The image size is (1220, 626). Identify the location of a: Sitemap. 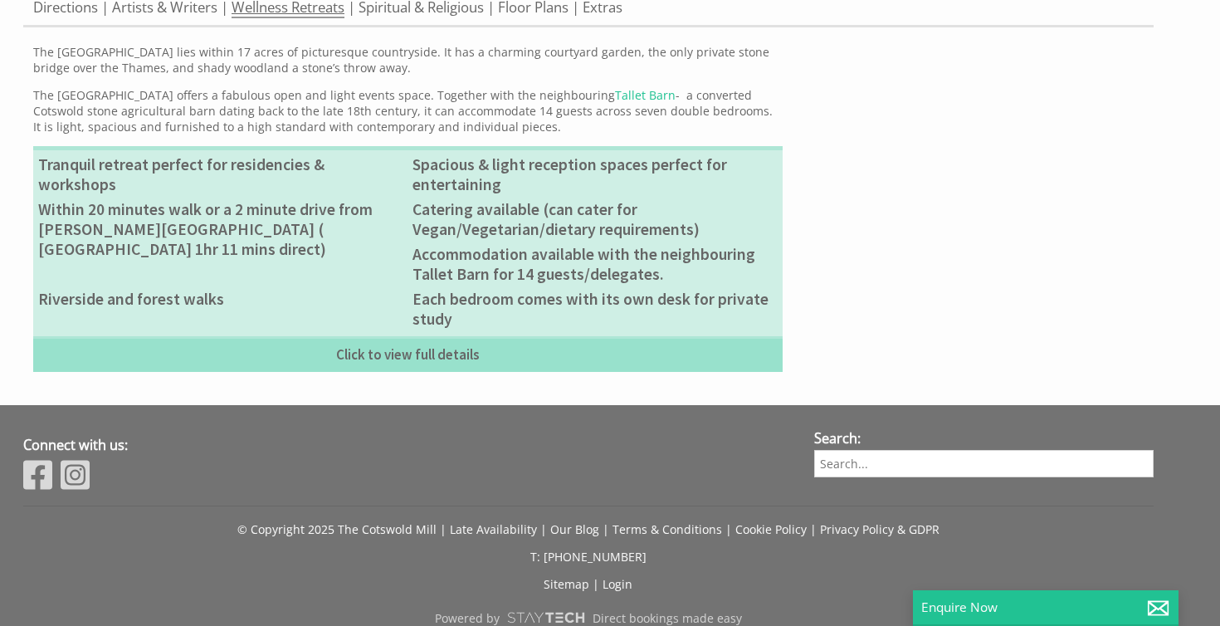
(566, 583).